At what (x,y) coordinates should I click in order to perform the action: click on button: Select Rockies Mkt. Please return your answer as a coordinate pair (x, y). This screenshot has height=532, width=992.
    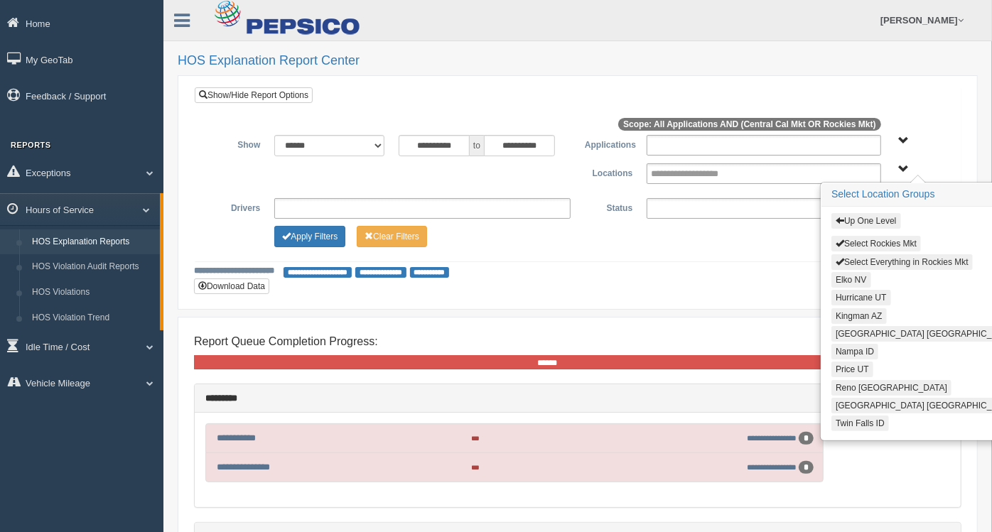
    Looking at the image, I should click on (876, 244).